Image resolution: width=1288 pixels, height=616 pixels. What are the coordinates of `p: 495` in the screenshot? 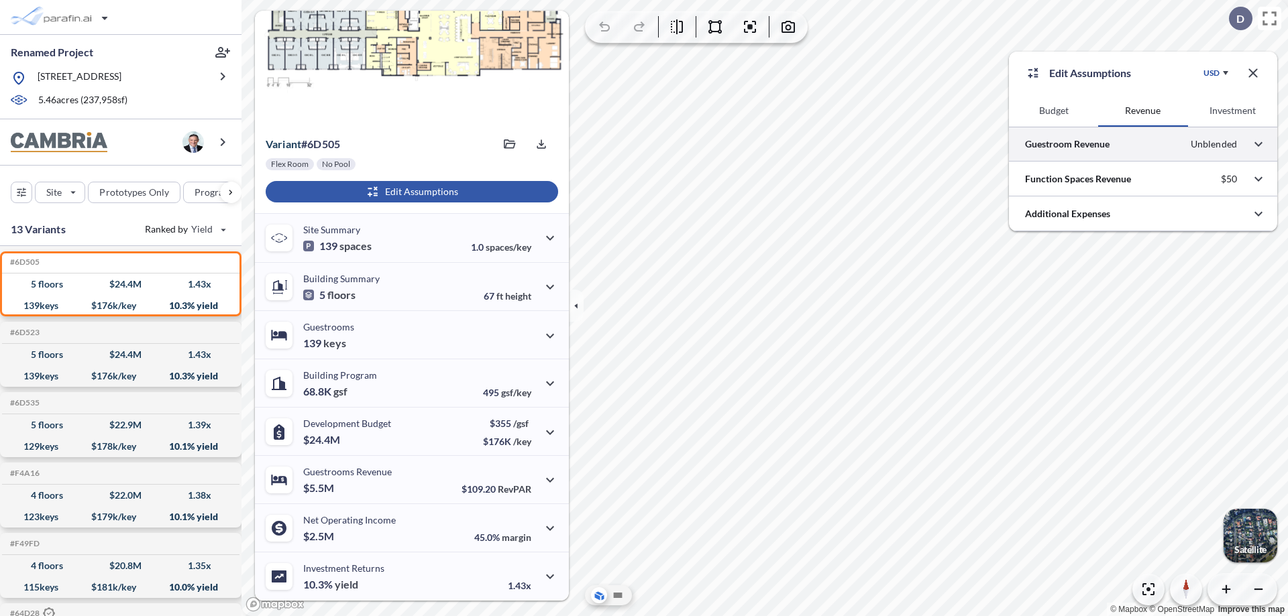 It's located at (507, 392).